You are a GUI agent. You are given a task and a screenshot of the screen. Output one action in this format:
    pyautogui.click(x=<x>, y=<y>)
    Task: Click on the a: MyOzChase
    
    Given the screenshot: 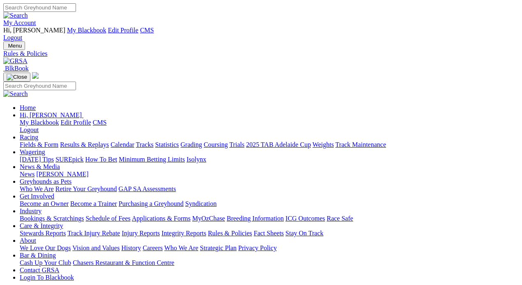 What is the action you would take?
    pyautogui.click(x=209, y=218)
    